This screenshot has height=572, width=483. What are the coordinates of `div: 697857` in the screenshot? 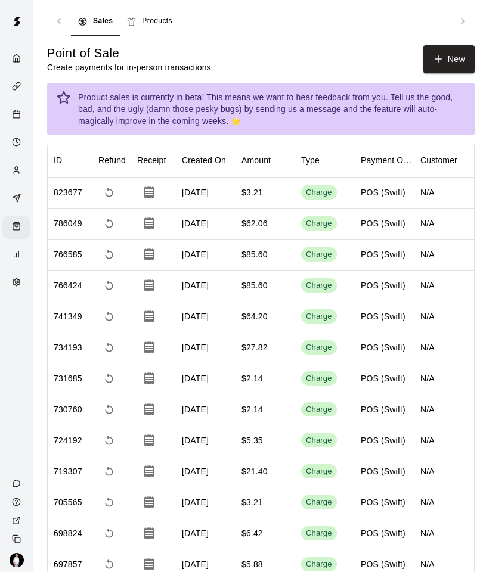 It's located at (68, 564).